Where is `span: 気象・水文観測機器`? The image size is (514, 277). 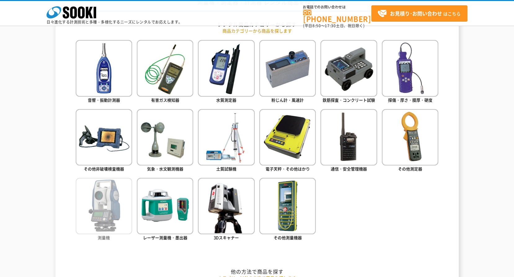 span: 気象・水文観測機器 is located at coordinates (165, 169).